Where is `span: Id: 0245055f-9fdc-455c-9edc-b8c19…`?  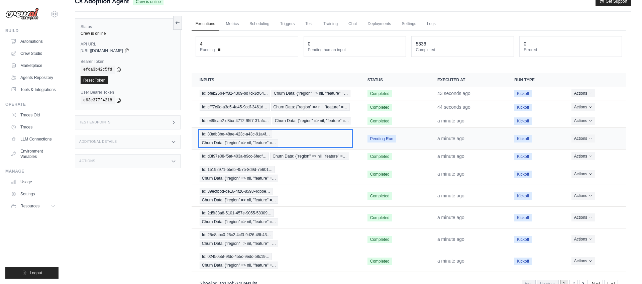 span: Id: 0245055f-9fdc-455c-9edc-b8c19… is located at coordinates (236, 257).